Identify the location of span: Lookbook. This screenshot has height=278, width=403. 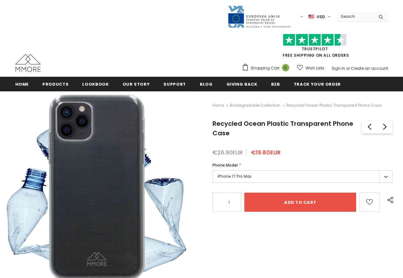
(95, 84).